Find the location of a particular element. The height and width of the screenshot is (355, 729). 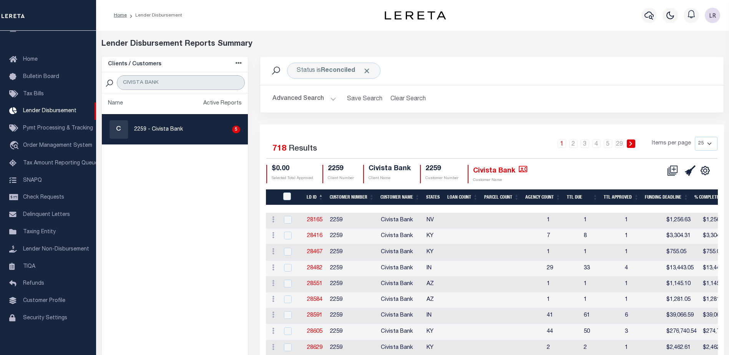

th: Customer Name: activate to sort column ascending is located at coordinates (400, 197).